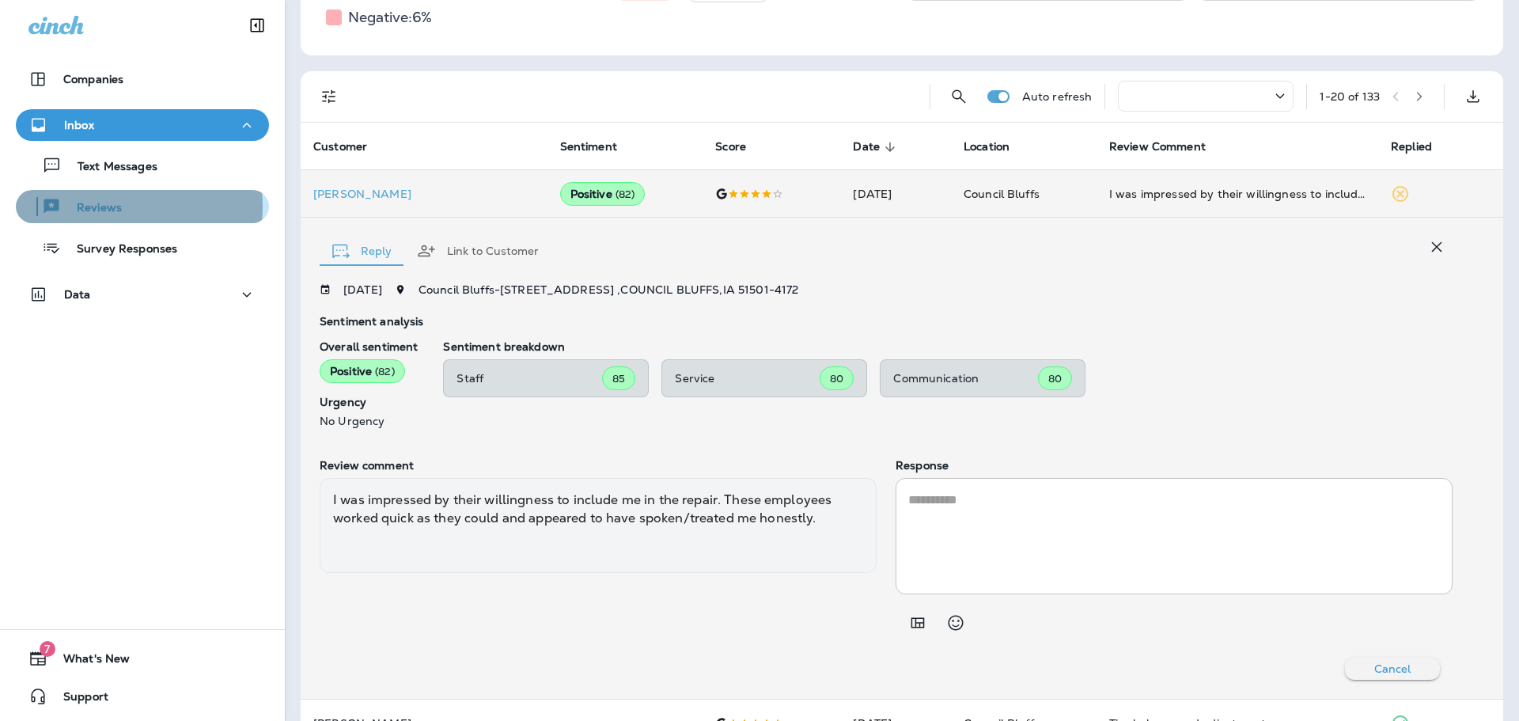 This screenshot has width=1519, height=721. What do you see at coordinates (529, 378) in the screenshot?
I see `p: Staff` at bounding box center [529, 378].